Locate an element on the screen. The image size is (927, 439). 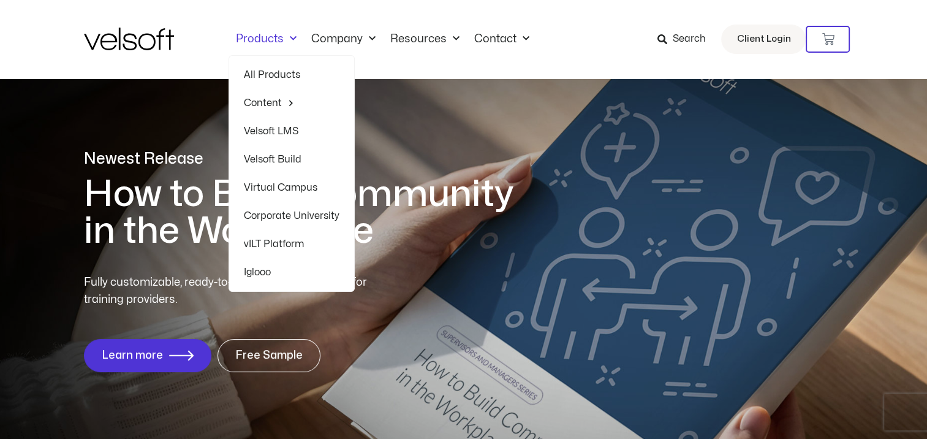
a: ProductsMenu Toggle is located at coordinates (266, 39).